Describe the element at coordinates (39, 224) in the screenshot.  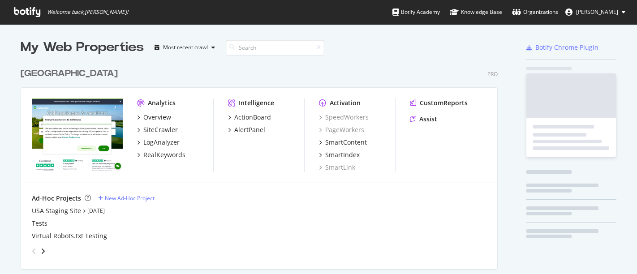
I see `div: Tests` at that location.